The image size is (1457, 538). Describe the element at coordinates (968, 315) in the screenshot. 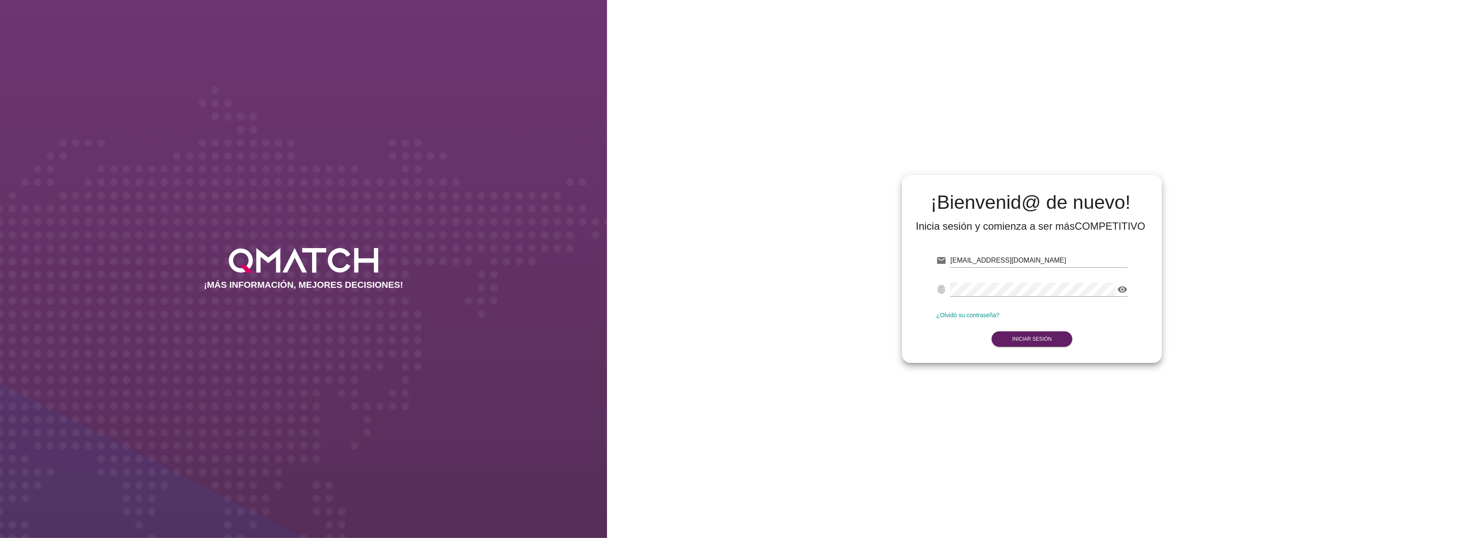

I see `a: ¿Olvidó su contraseña?` at that location.